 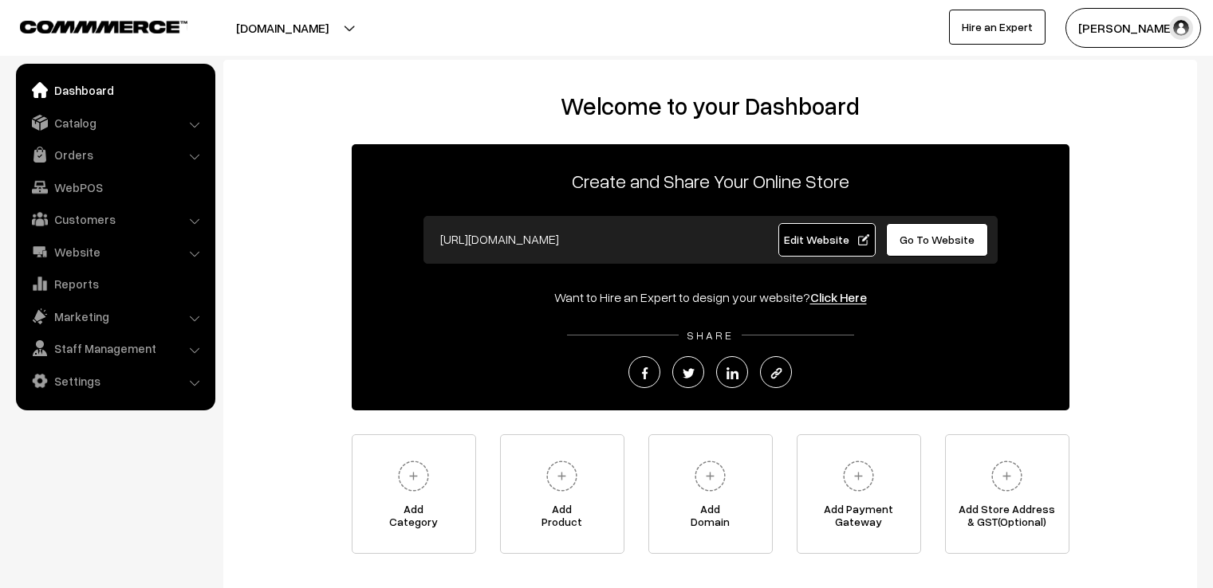 What do you see at coordinates (859, 519) in the screenshot?
I see `span: Add Payment Gateway` at bounding box center [859, 519].